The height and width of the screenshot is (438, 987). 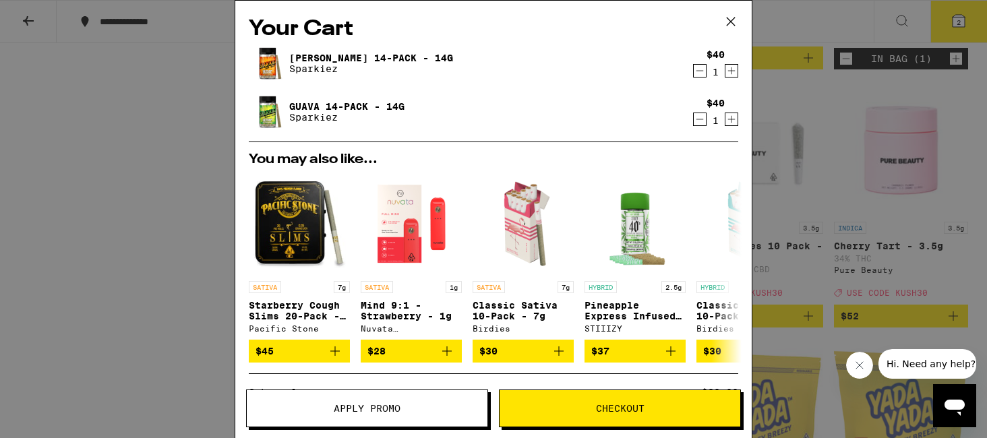 What do you see at coordinates (299, 328) in the screenshot?
I see `div: Pacific Stone` at bounding box center [299, 328].